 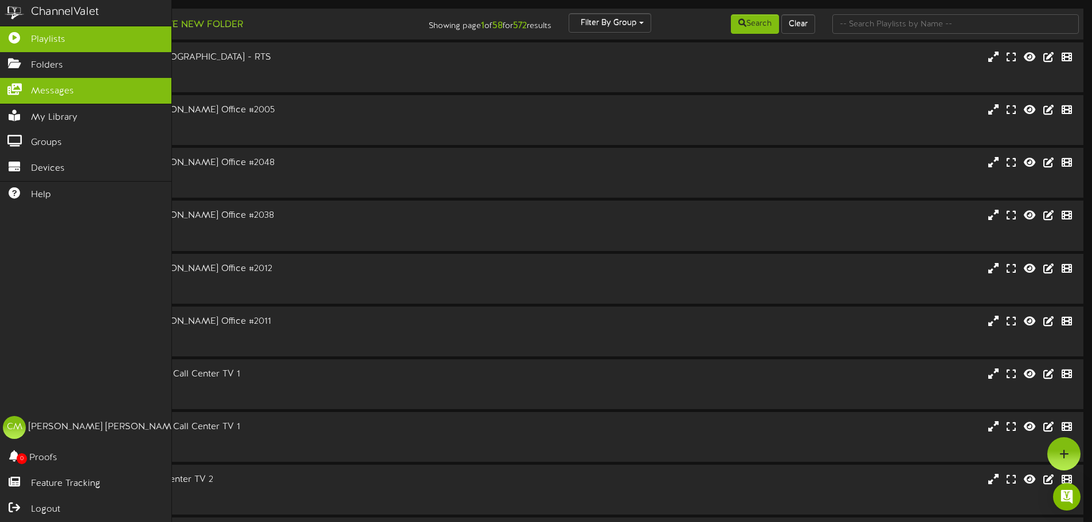 I want to click on div: # 10335, so click(x=255, y=448).